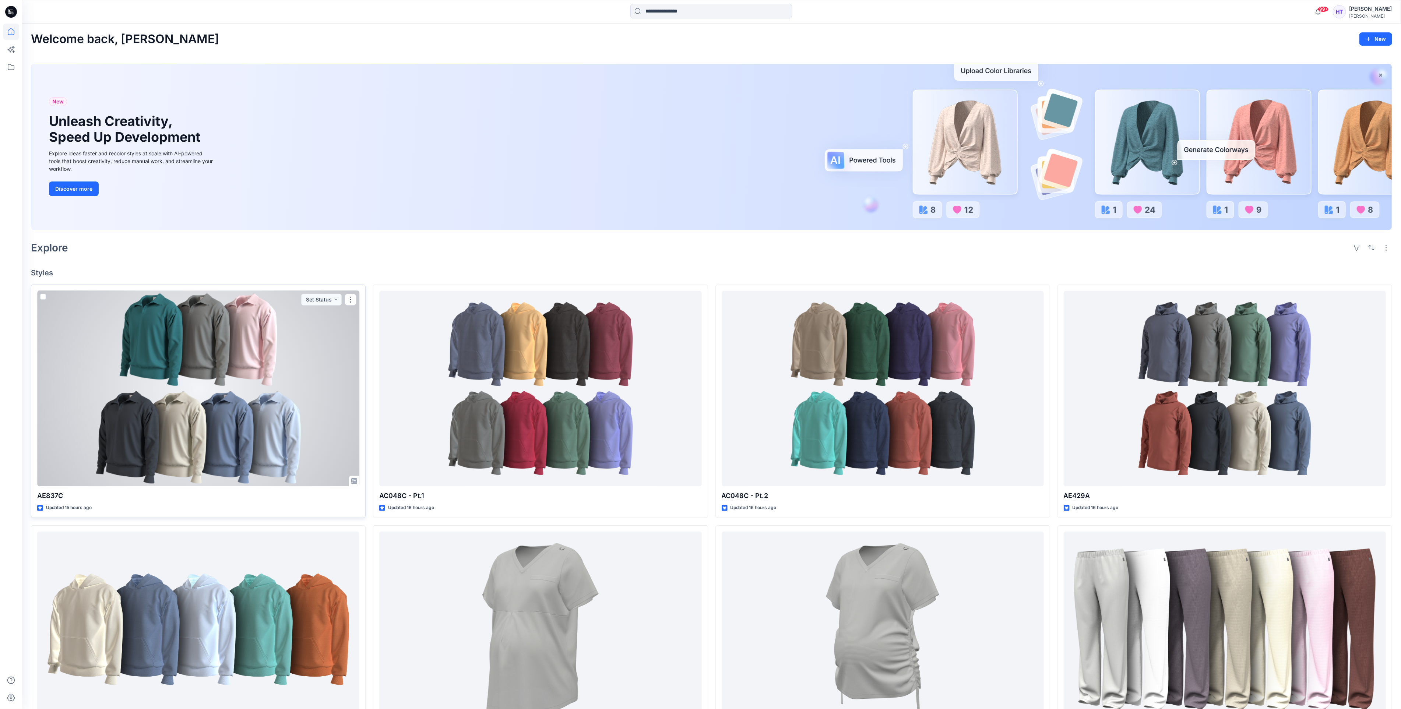  Describe the element at coordinates (126, 129) in the screenshot. I see `h1: Unleash Creativity, Speed Up Development` at that location.